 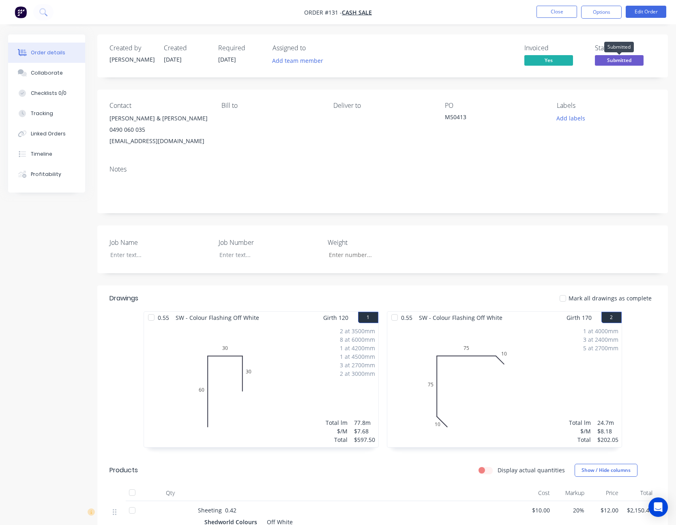 What do you see at coordinates (620, 61) in the screenshot?
I see `button: Submitted` at bounding box center [620, 61].